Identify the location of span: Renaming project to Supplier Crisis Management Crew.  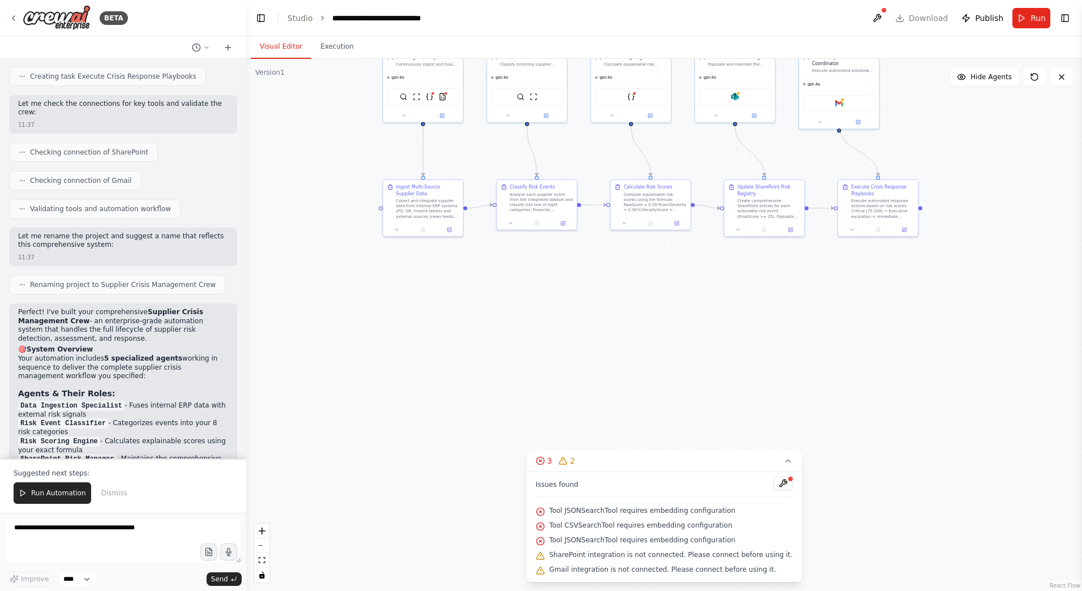
(123, 285).